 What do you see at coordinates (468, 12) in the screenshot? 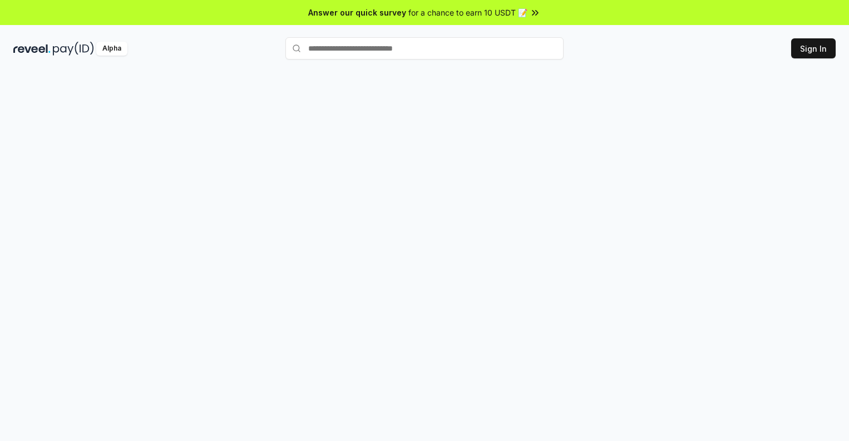
I see `span: for a chance to earn 10 USDT 📝` at bounding box center [468, 12].